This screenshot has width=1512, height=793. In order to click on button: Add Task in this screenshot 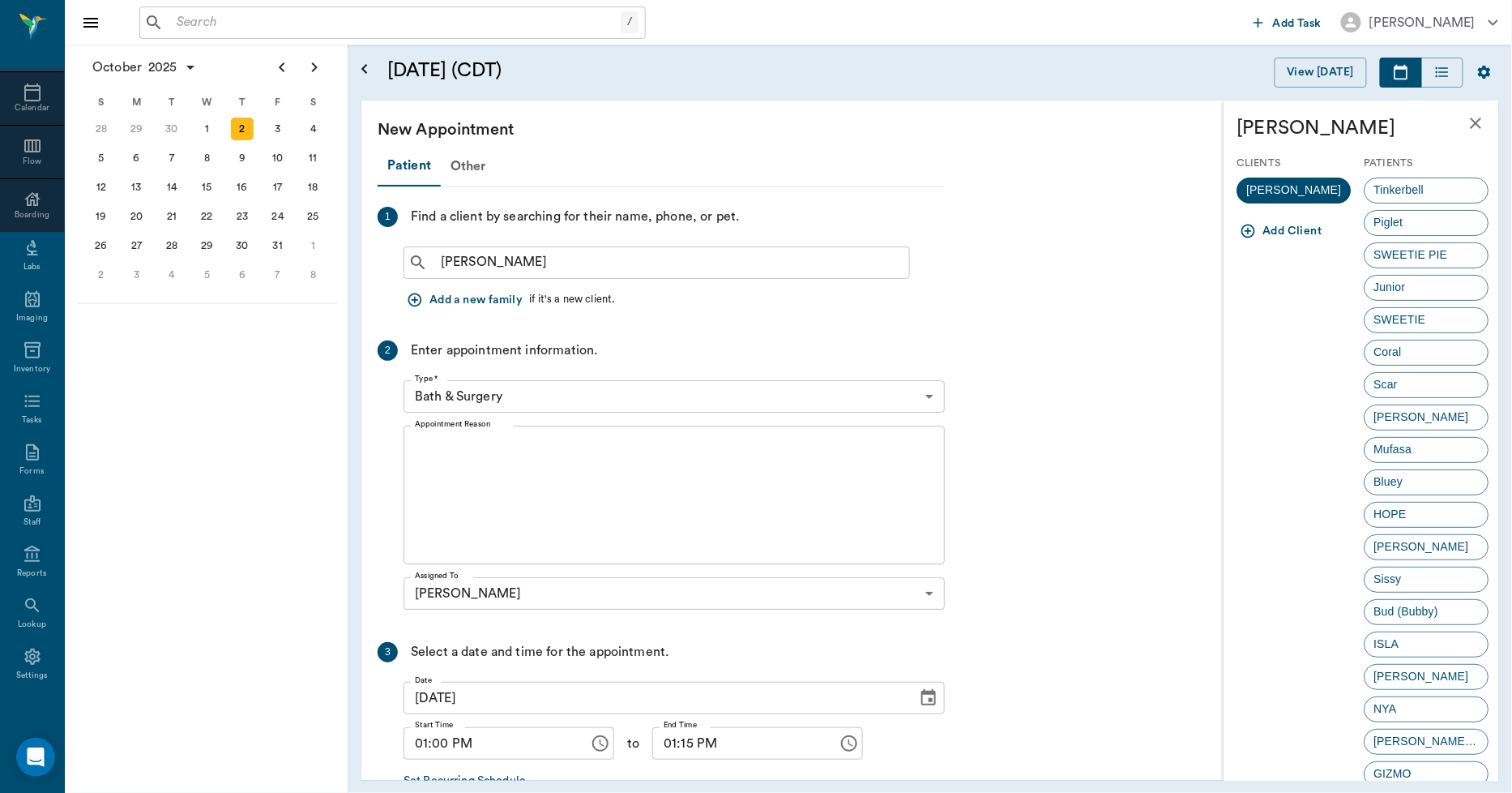, I will do `click(1288, 22)`.